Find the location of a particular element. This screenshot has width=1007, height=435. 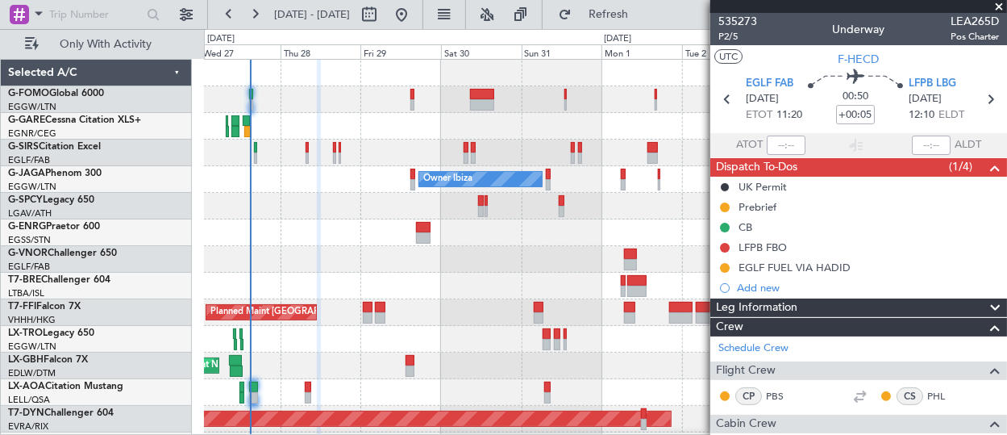

div: LFPB FBO is located at coordinates (763, 247).